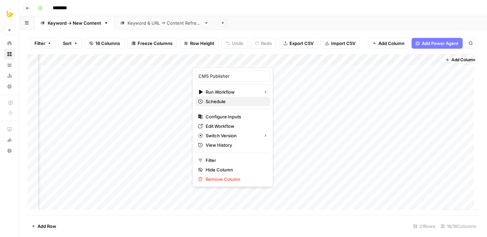 The height and width of the screenshot is (237, 487). I want to click on button: Sort, so click(70, 43).